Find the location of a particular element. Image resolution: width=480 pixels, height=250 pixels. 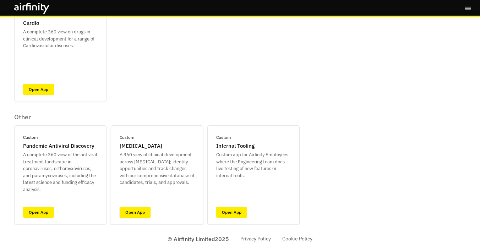

p: Custom app for Airfinity Employees where the Engineering team does live testing of new features o... is located at coordinates (253, 165).